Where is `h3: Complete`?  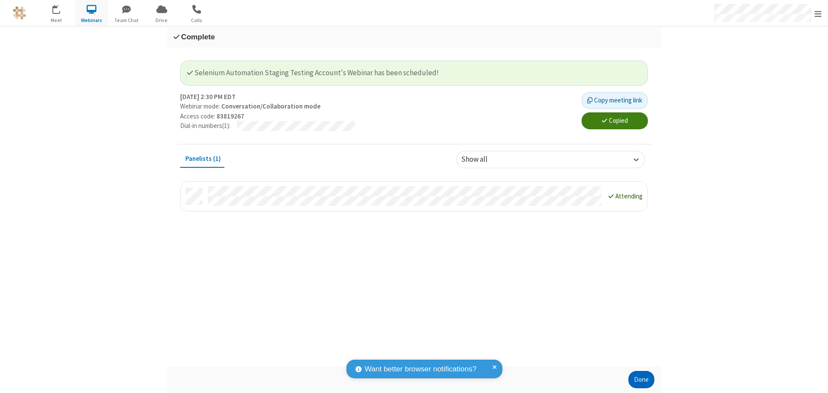 h3: Complete is located at coordinates (414, 37).